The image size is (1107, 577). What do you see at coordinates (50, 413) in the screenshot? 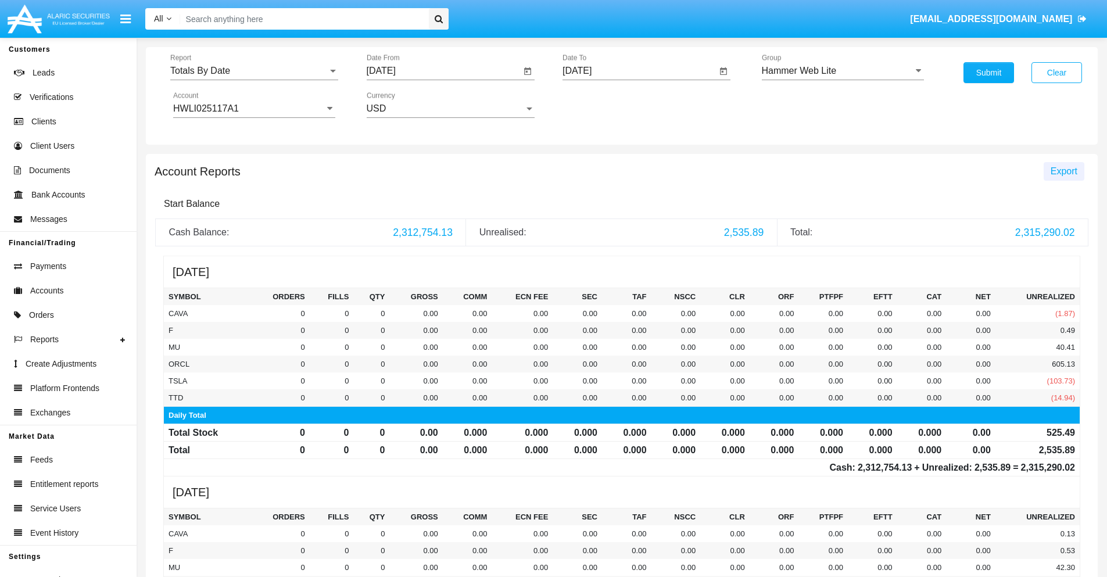
I see `span: Exchanges` at bounding box center [50, 413].